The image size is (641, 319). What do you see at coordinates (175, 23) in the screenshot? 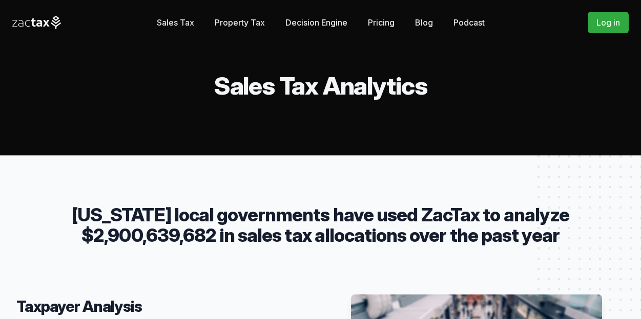
I see `a: Sales Tax` at bounding box center [175, 23].